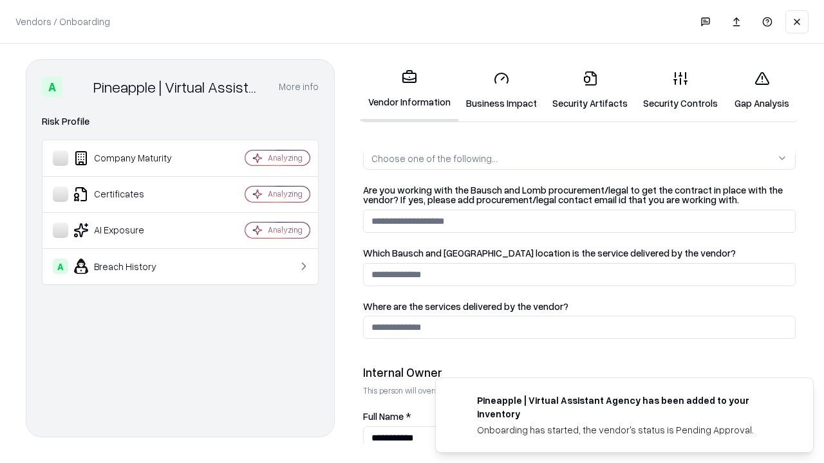  What do you see at coordinates (579, 416) in the screenshot?
I see `label: Full Name *` at bounding box center [579, 416].